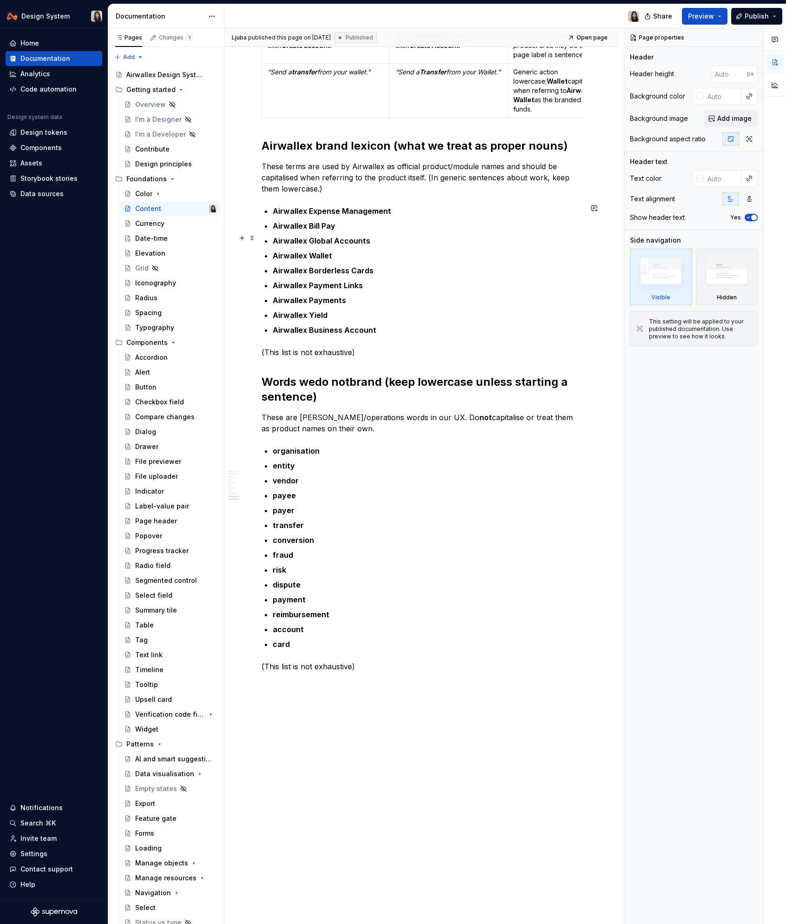 This screenshot has width=786, height=924. I want to click on strong: entity, so click(284, 466).